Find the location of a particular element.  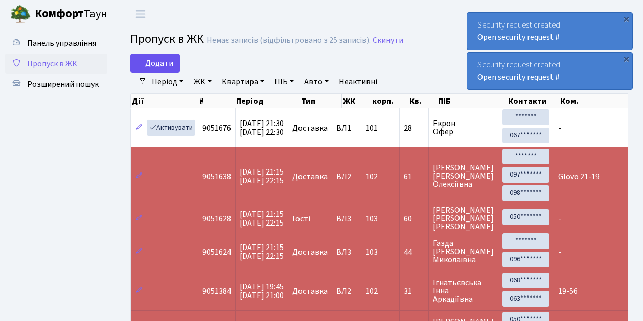

div: Немає записів (відфільтровано з 25 записів). is located at coordinates (288, 40).